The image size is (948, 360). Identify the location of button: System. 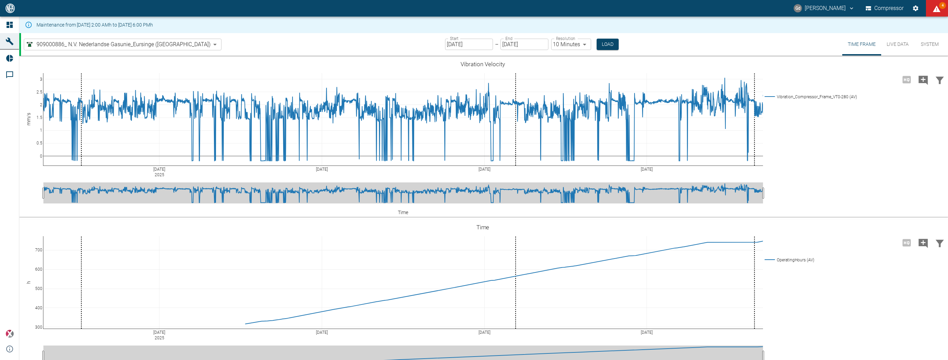
(930, 44).